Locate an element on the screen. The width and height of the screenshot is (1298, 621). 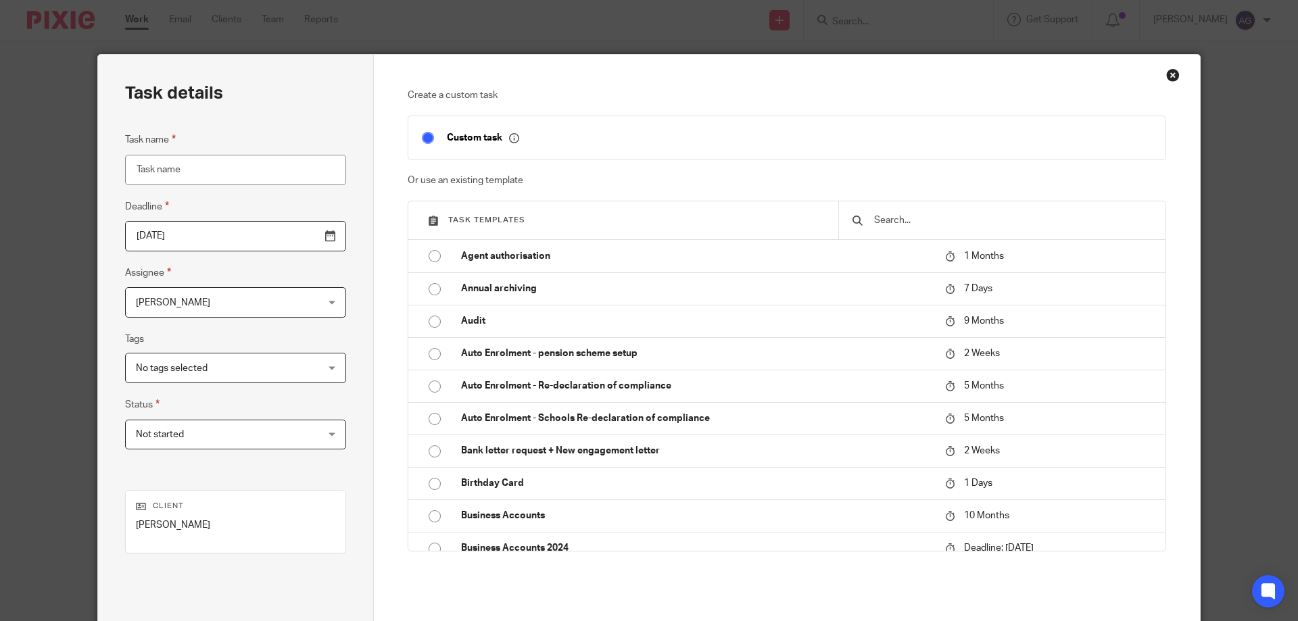
h2: Task details is located at coordinates (174, 93).